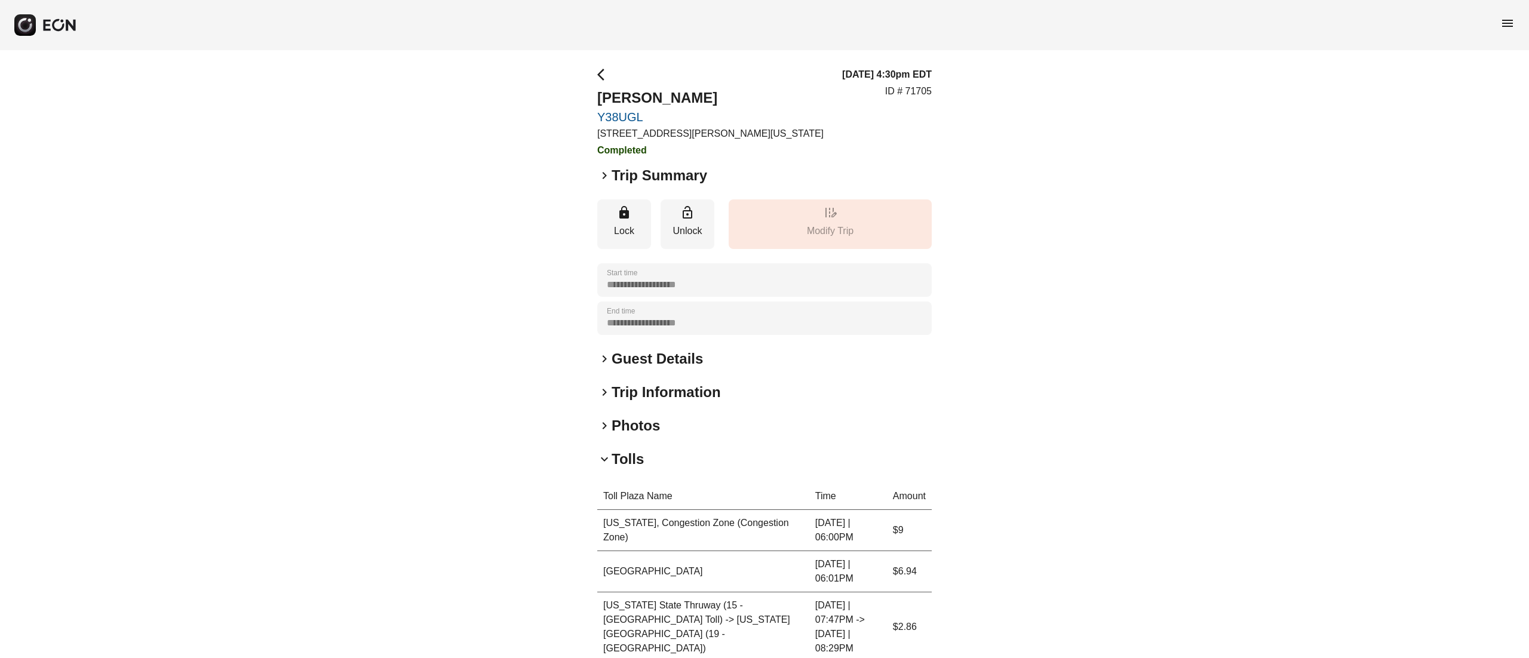  I want to click on th: Amount, so click(909, 496).